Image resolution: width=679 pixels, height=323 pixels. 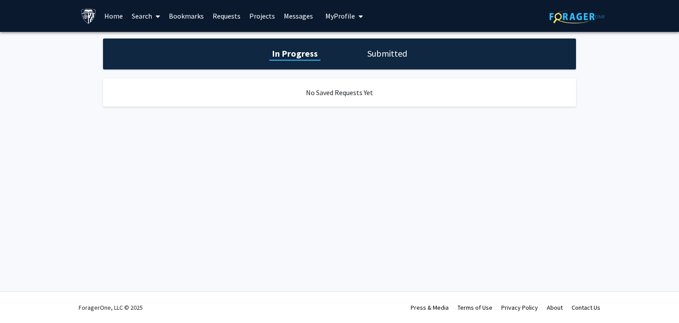 What do you see at coordinates (429, 307) in the screenshot?
I see `a: Press & Media` at bounding box center [429, 307].